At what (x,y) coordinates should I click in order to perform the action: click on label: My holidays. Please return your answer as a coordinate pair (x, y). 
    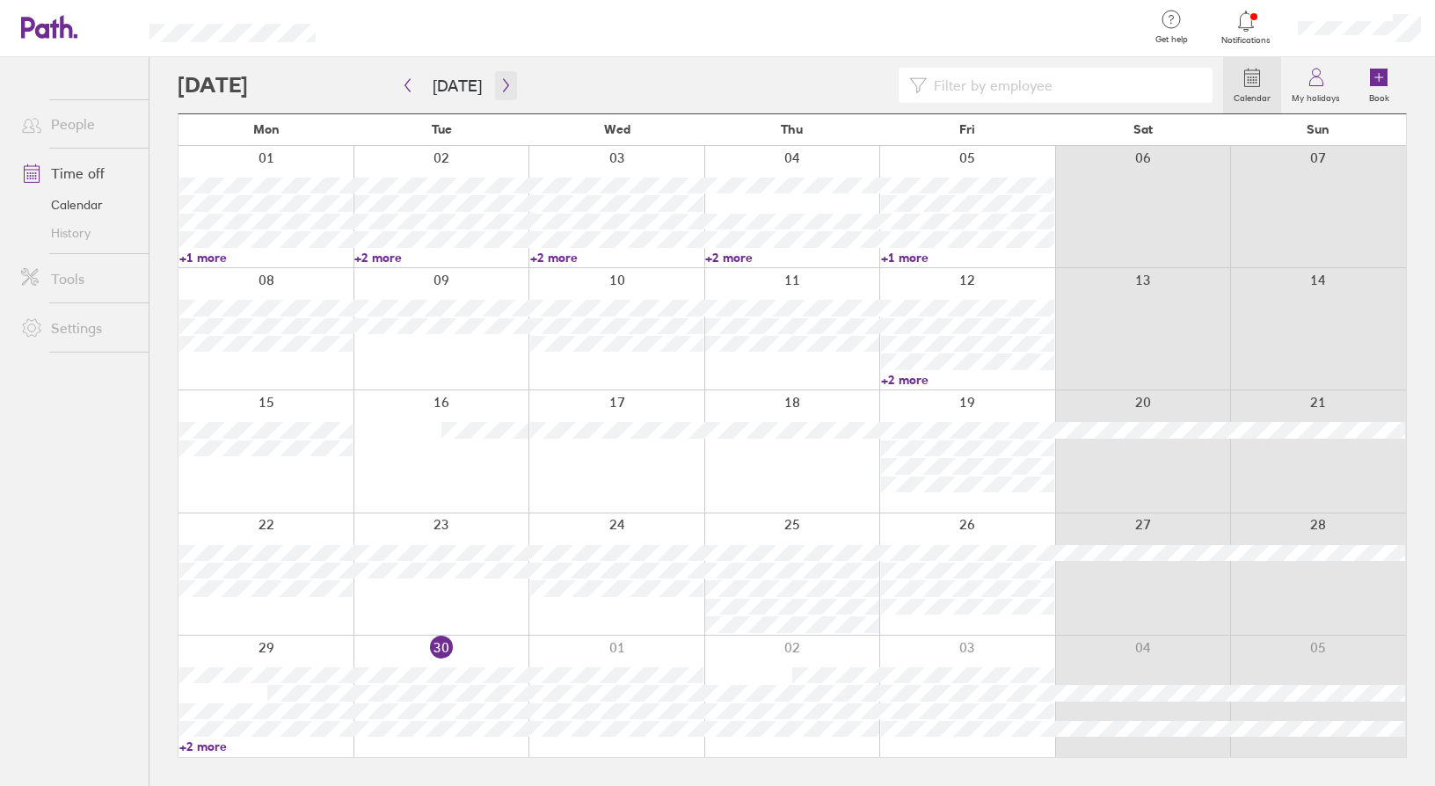
    Looking at the image, I should click on (1315, 96).